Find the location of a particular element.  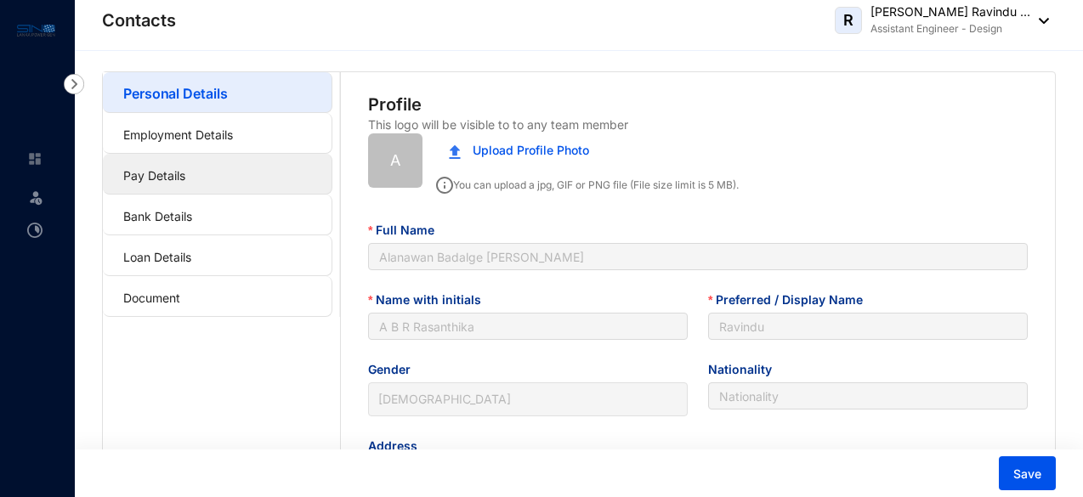

input: Full Name is located at coordinates (698, 257).